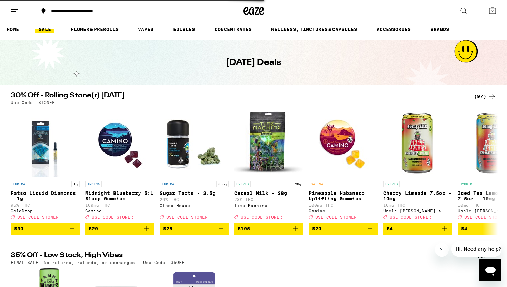  What do you see at coordinates (146, 29) in the screenshot?
I see `a: VAPES` at bounding box center [146, 29].